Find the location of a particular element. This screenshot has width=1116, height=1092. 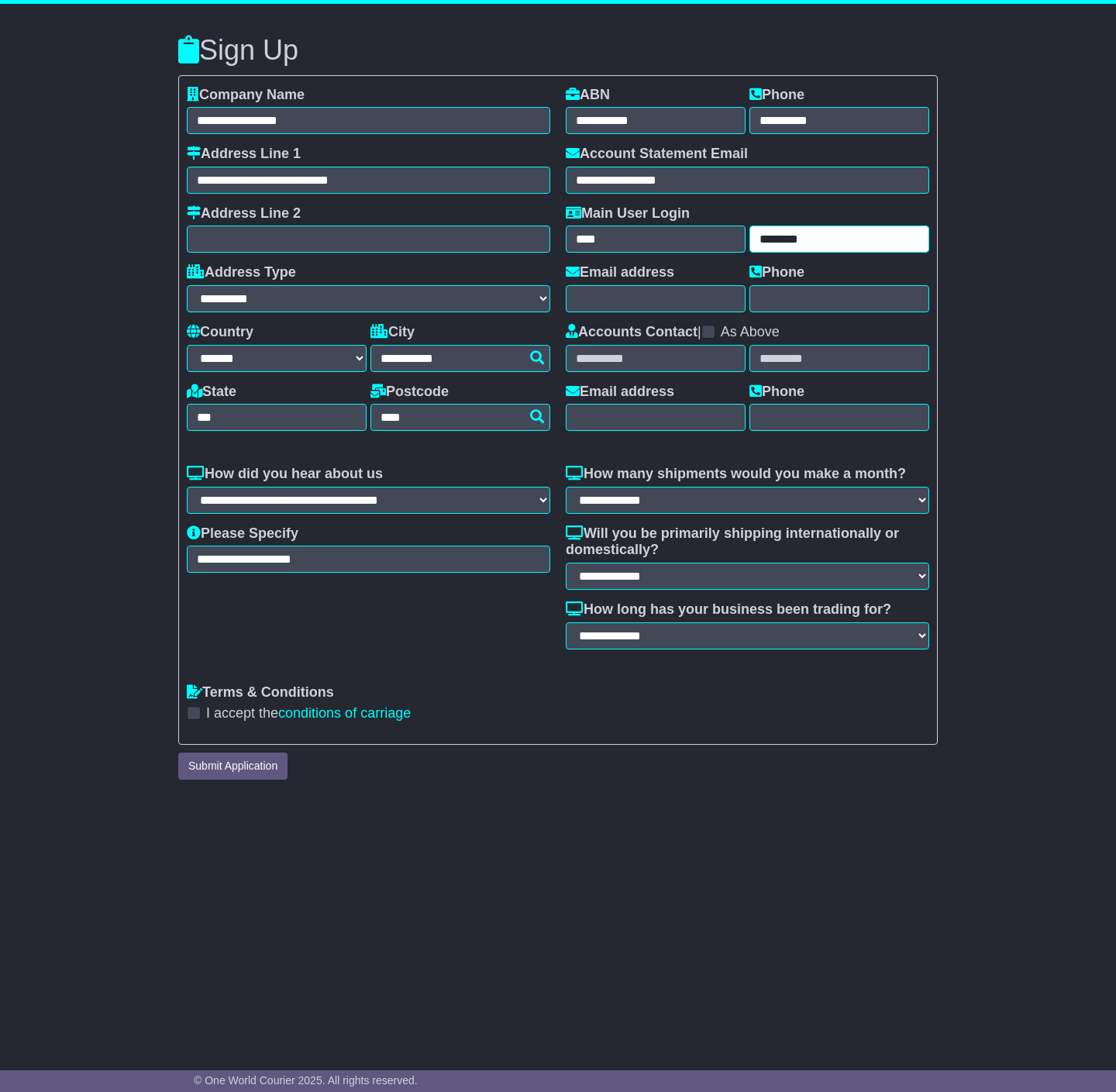

h3: Sign Up is located at coordinates (558, 50).